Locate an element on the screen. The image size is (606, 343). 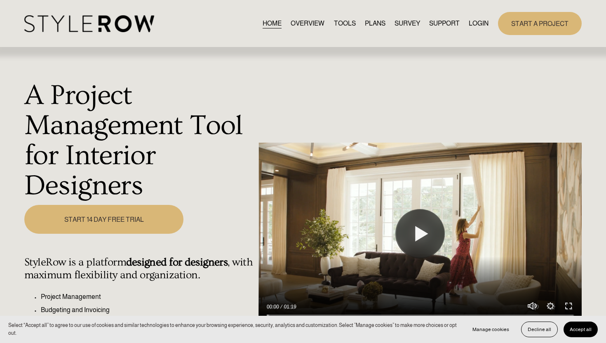
span: SUPPORT is located at coordinates (444, 23).